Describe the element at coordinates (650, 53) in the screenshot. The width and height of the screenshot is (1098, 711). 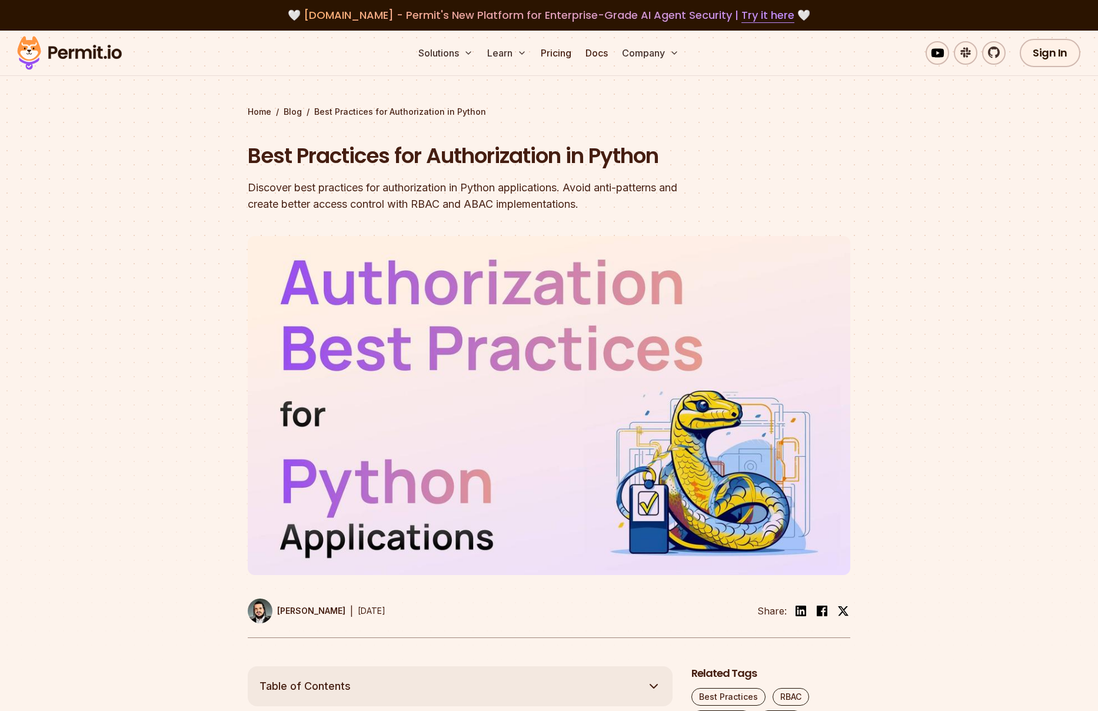
I see `button: Company` at that location.